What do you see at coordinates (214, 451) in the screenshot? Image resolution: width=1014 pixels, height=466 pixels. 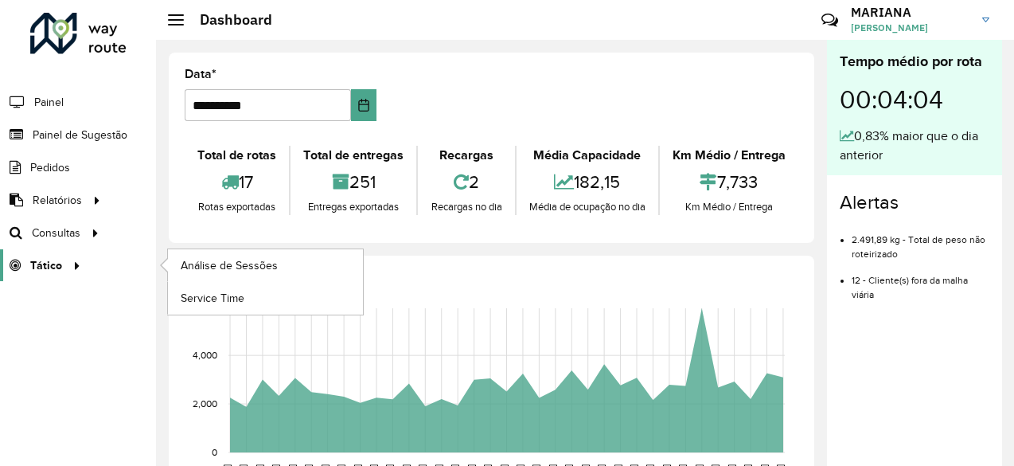 I see `text: 0` at bounding box center [214, 451].